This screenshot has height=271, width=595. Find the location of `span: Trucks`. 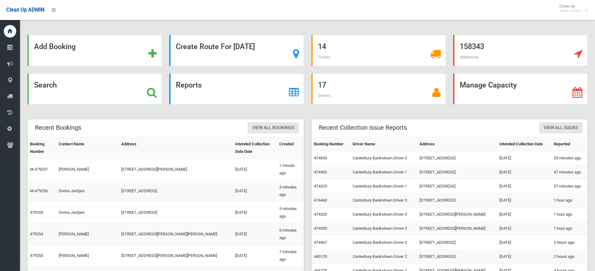

span: Trucks is located at coordinates (324, 57).